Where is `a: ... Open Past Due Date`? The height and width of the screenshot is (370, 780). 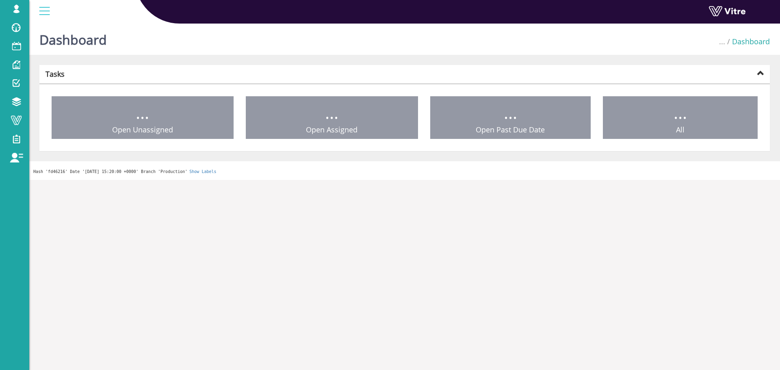 a: ... Open Past Due Date is located at coordinates (510, 118).